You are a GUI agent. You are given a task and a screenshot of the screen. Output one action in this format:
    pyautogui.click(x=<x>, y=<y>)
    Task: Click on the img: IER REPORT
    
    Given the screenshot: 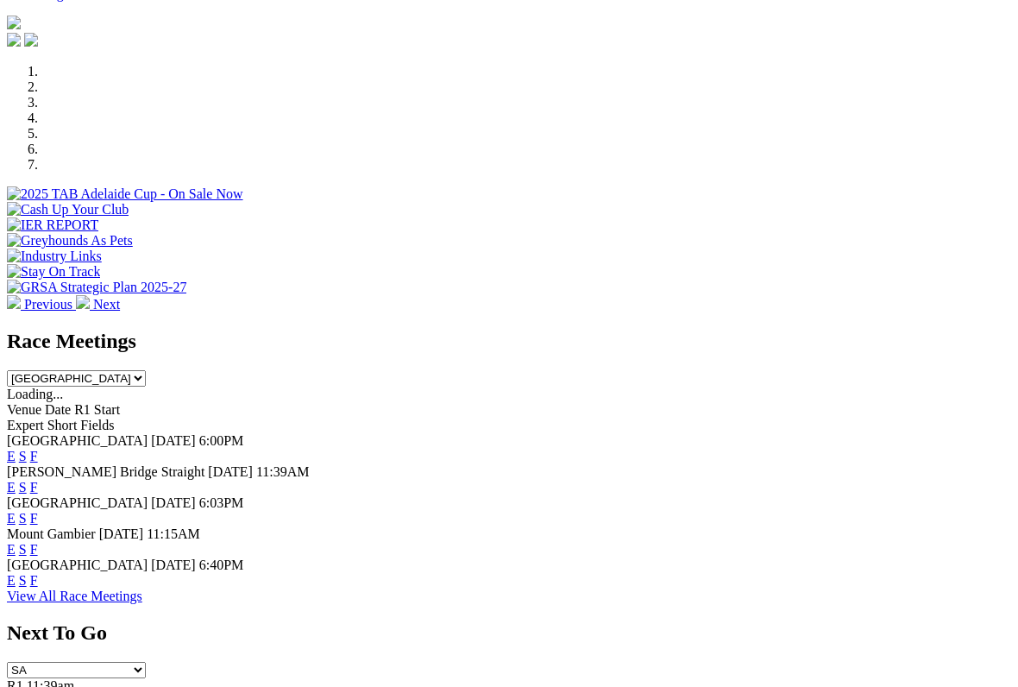 What is the action you would take?
    pyautogui.click(x=53, y=225)
    